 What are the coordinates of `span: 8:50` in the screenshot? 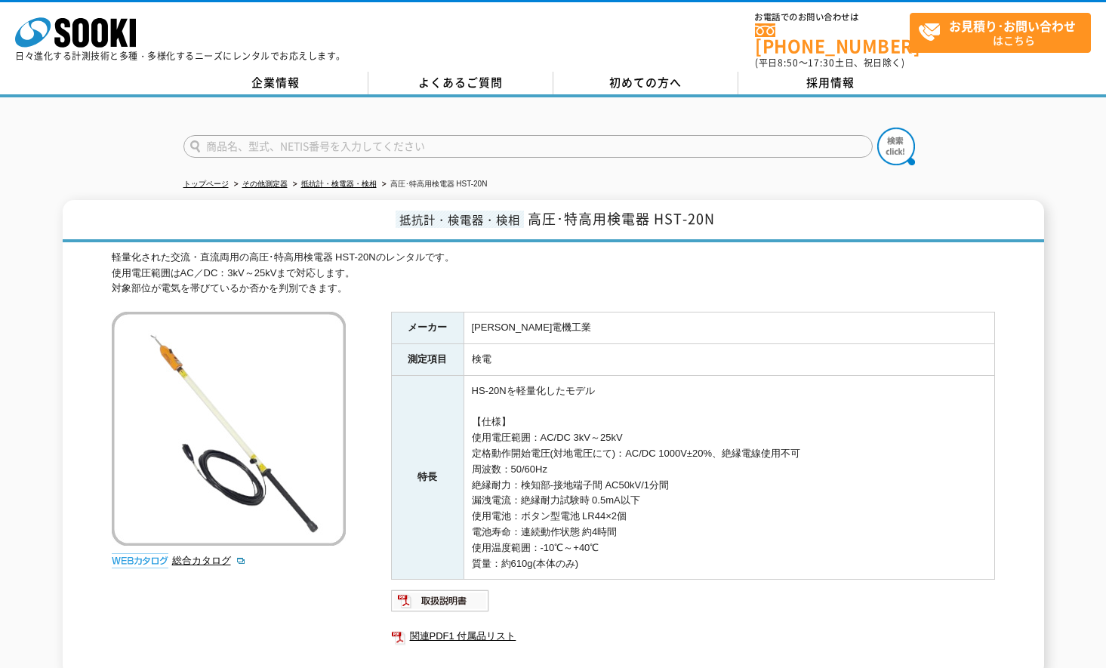 It's located at (788, 63).